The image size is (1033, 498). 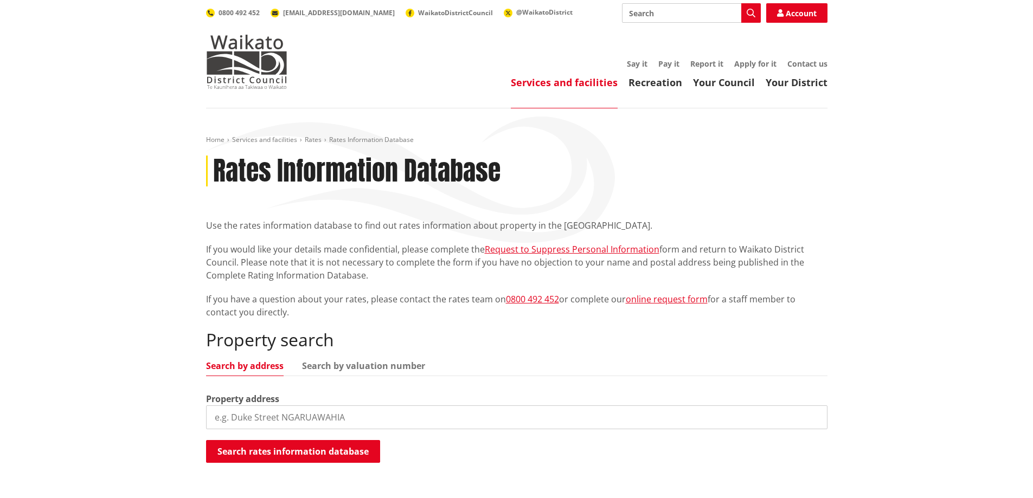 What do you see at coordinates (363, 366) in the screenshot?
I see `a: Search by valuation number` at bounding box center [363, 366].